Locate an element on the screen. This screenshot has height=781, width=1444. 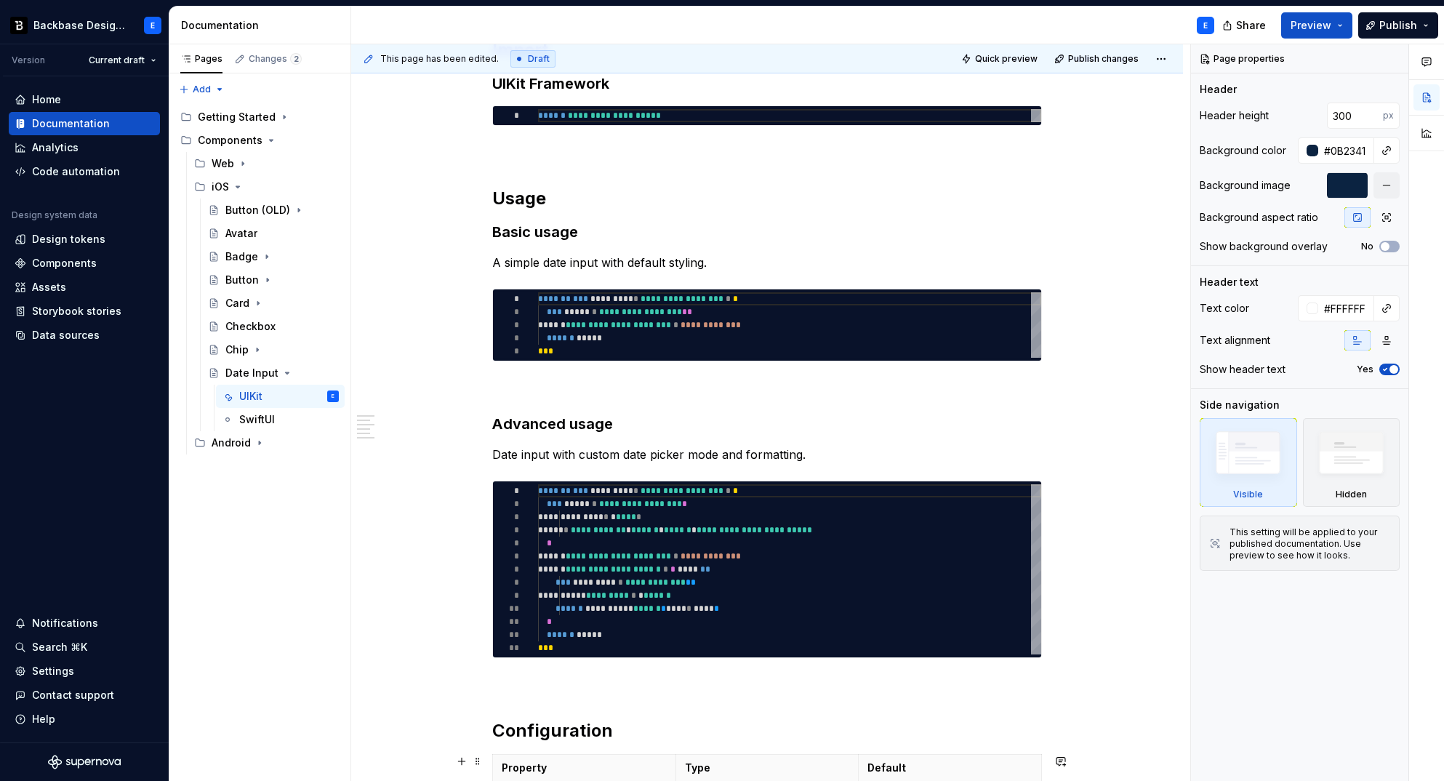
p: Type is located at coordinates (767, 768).